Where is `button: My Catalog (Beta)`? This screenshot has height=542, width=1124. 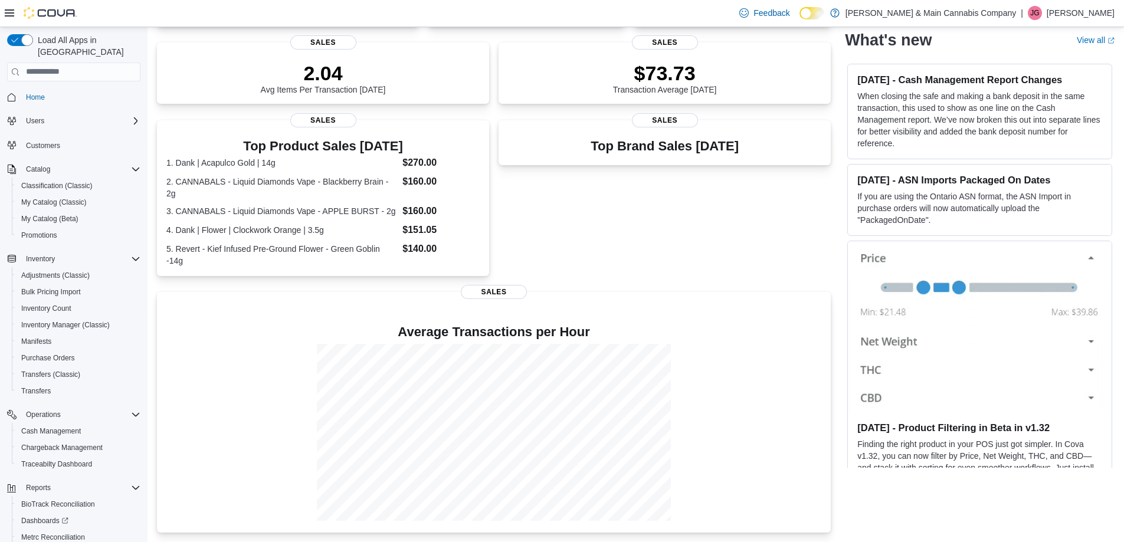 button: My Catalog (Beta) is located at coordinates (78, 219).